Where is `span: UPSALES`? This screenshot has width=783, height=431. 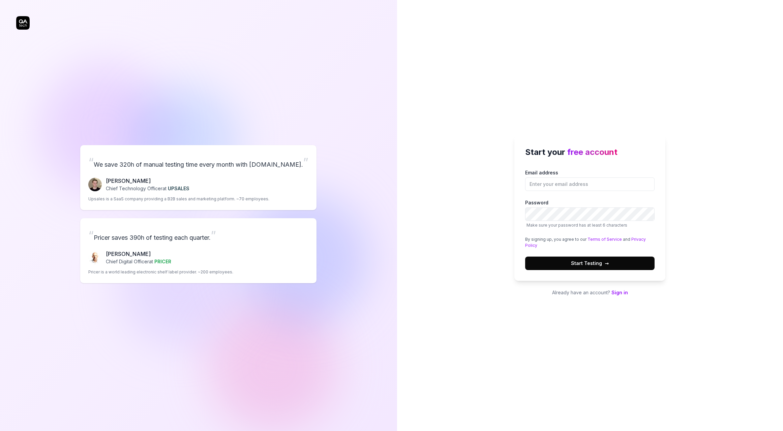 span: UPSALES is located at coordinates (179, 188).